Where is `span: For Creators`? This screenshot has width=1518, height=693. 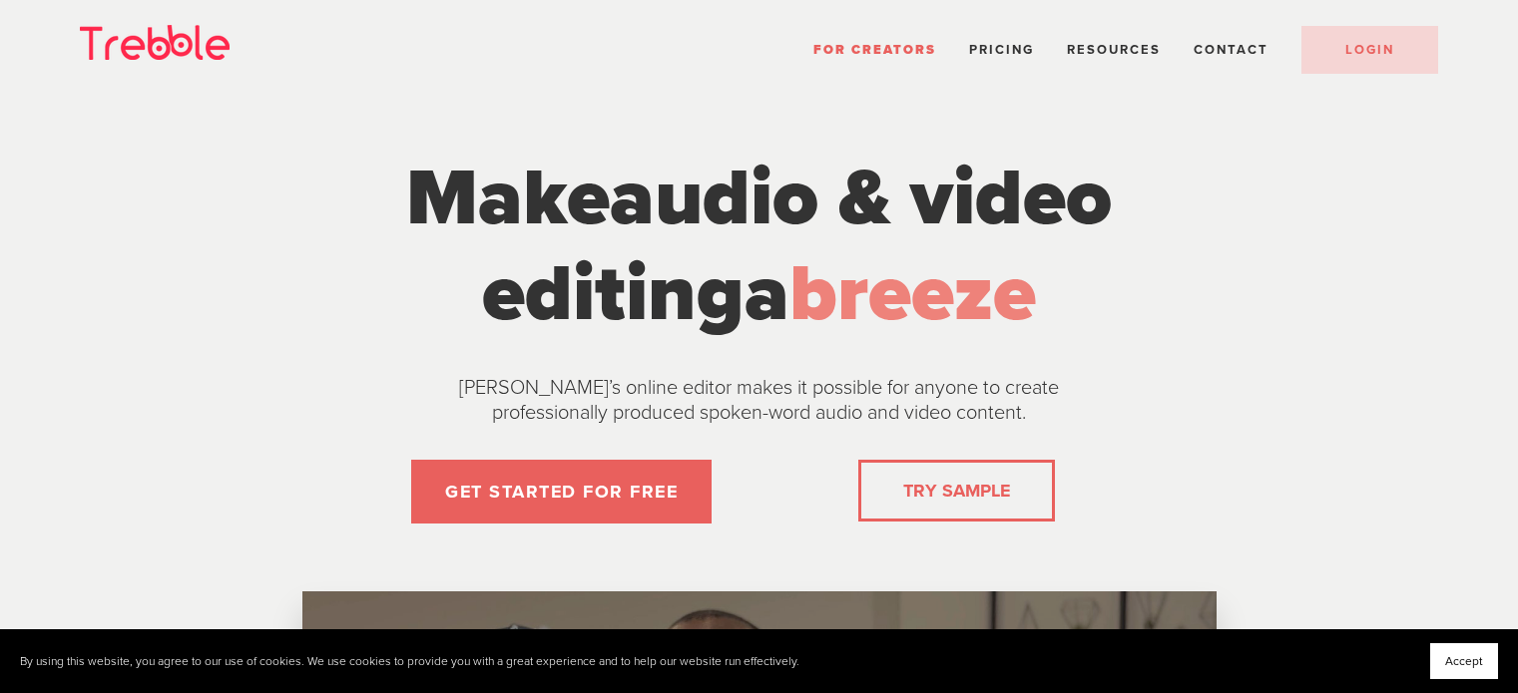 span: For Creators is located at coordinates (874, 50).